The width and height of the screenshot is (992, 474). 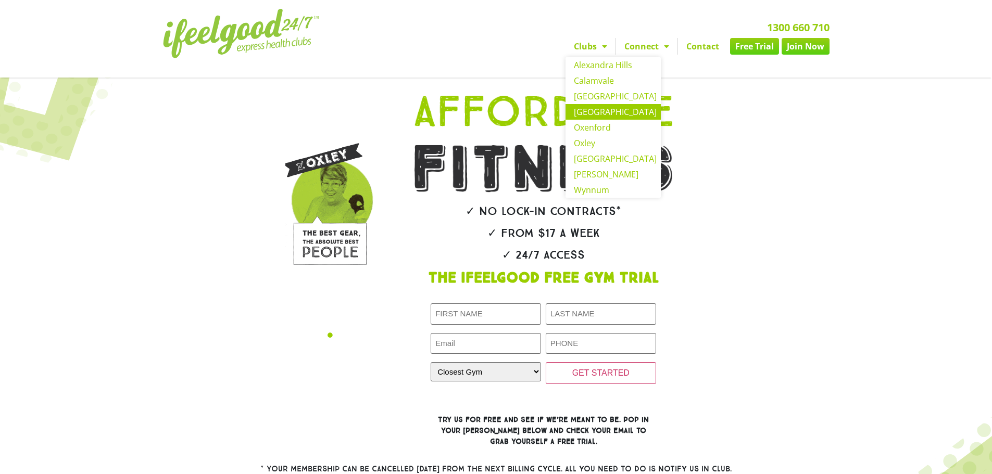 I want to click on a: Contact, so click(x=702, y=46).